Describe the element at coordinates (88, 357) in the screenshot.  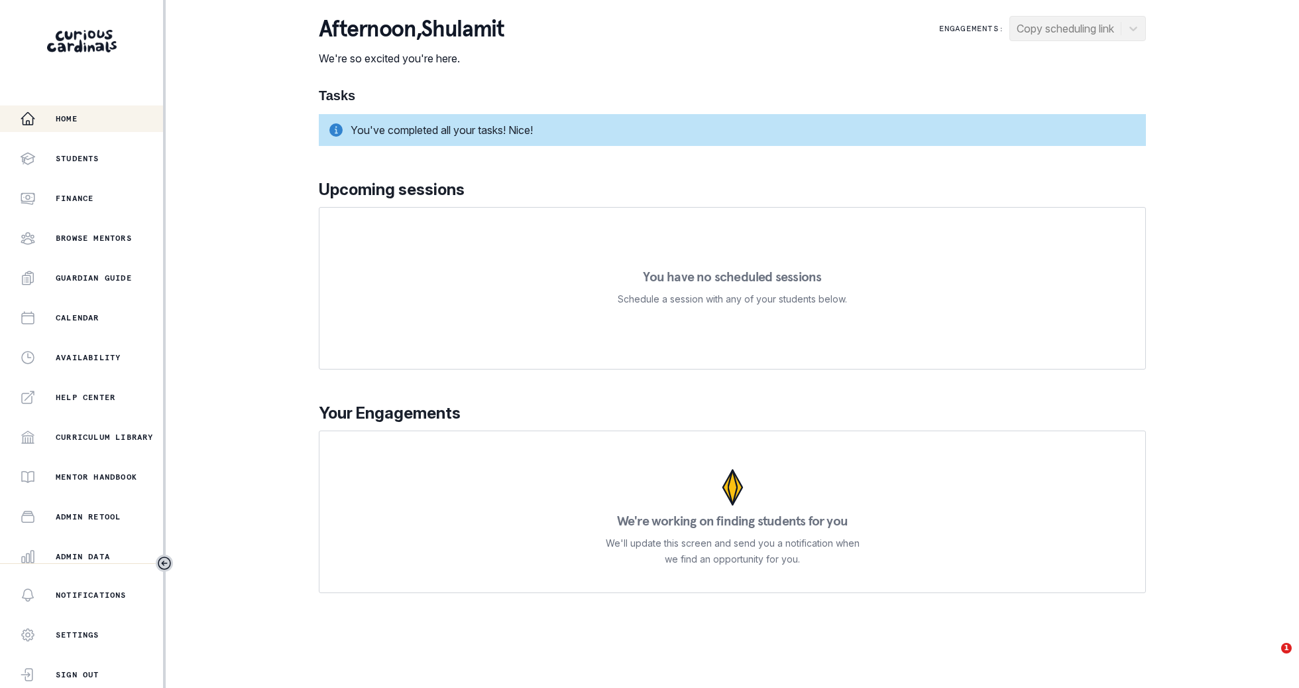
I see `p: Availability` at that location.